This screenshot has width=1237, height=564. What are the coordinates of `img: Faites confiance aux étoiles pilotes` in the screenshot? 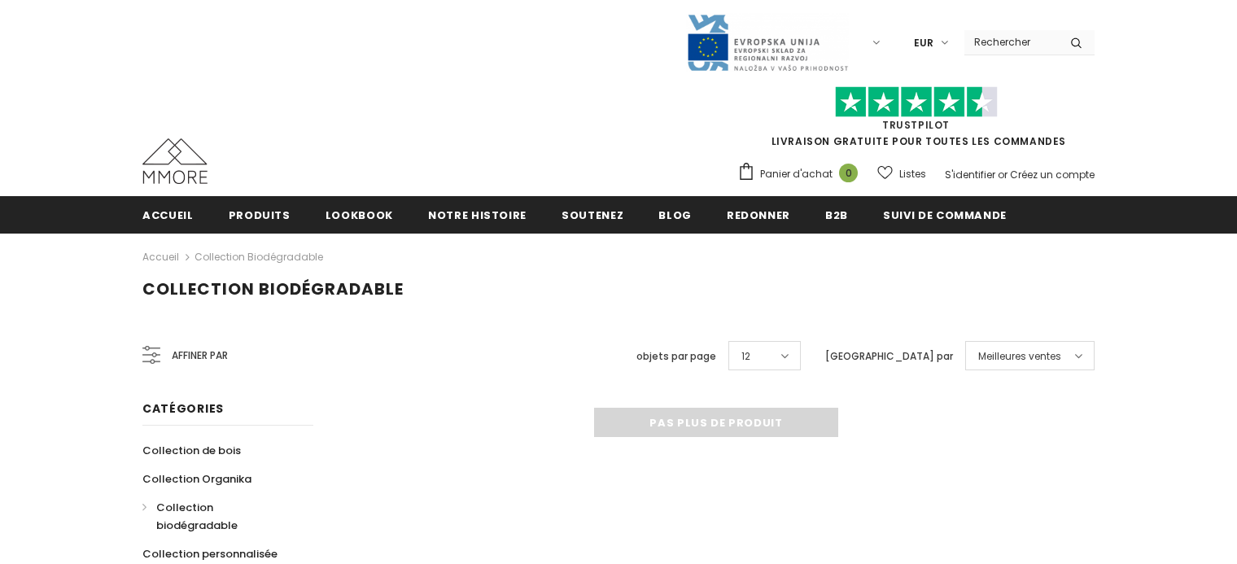 It's located at (916, 102).